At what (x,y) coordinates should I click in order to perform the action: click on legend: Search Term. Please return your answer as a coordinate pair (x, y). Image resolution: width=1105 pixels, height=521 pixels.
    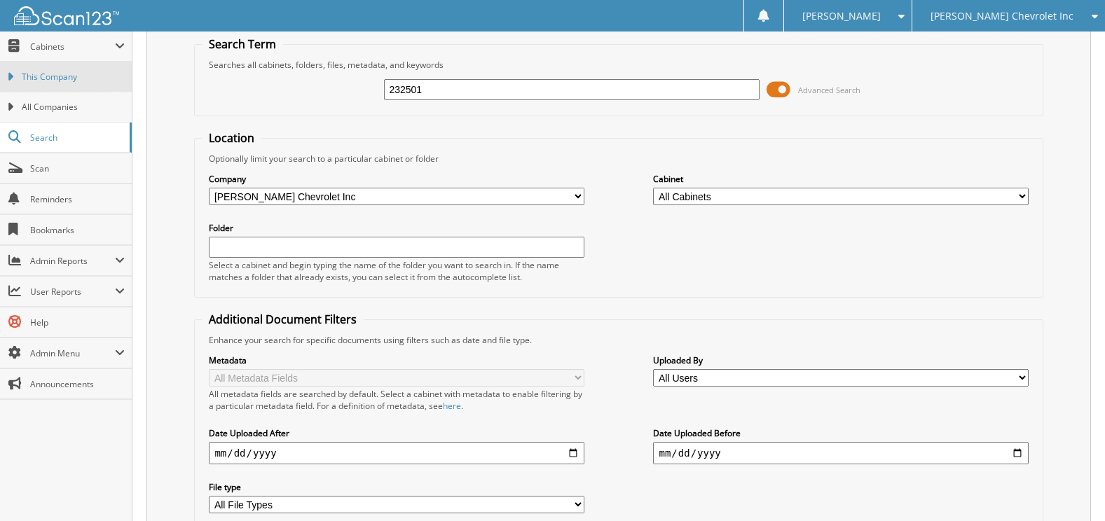
    Looking at the image, I should click on (242, 44).